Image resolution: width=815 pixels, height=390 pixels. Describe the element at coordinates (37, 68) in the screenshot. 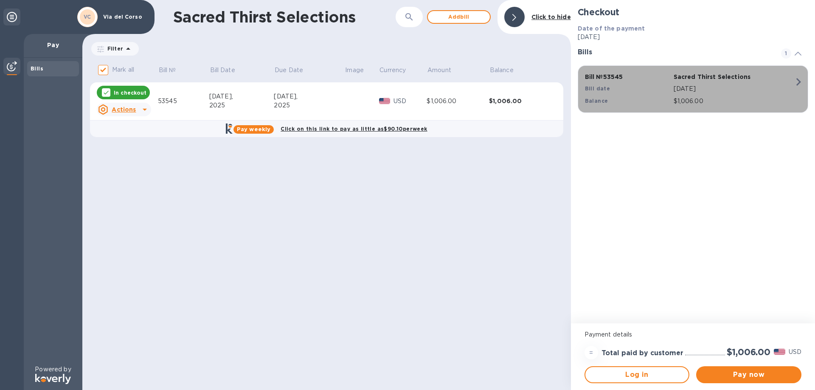

I see `b: Bills` at that location.